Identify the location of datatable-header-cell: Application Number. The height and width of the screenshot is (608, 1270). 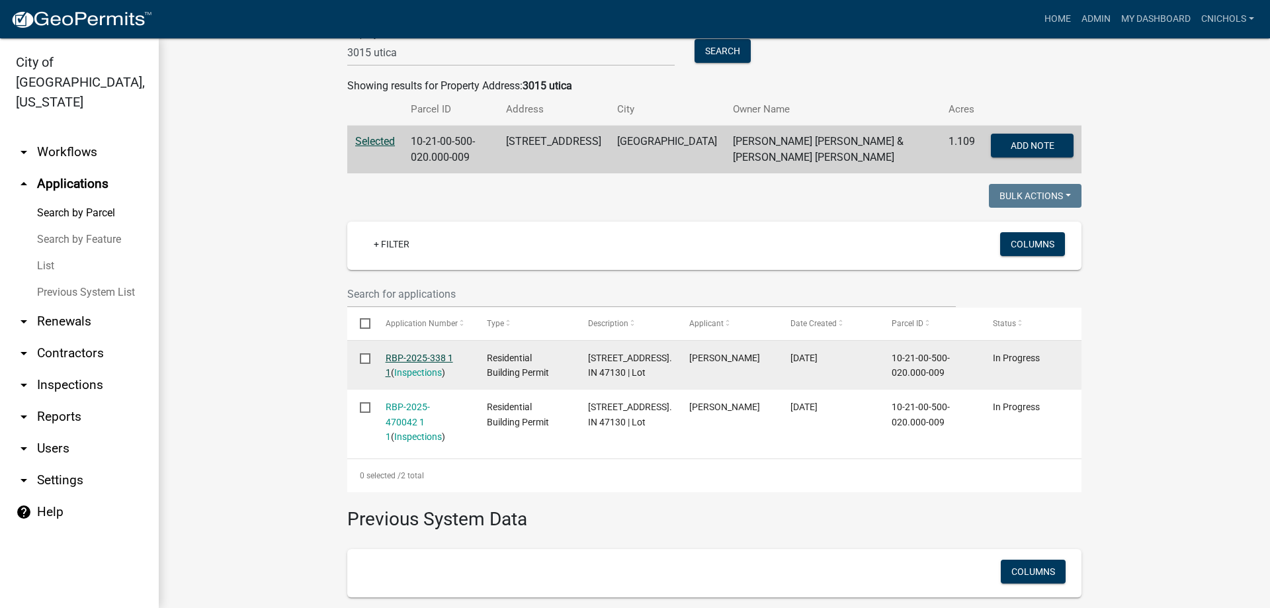
(423, 324).